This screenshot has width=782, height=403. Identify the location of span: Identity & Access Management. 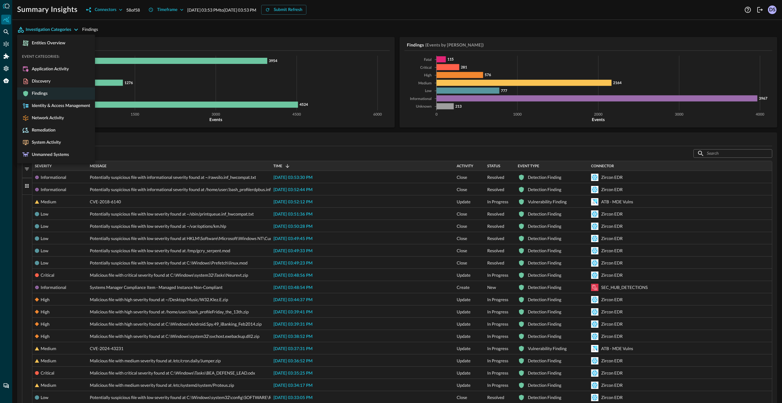
(60, 106).